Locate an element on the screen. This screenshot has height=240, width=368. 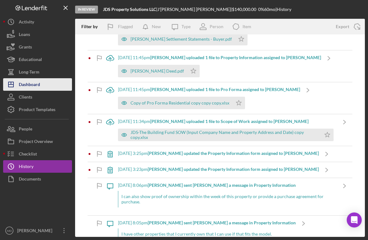
div: In Review is located at coordinates (86, 9).